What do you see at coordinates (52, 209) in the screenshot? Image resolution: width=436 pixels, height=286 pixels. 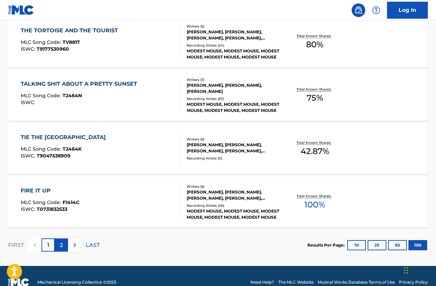 I see `span: T0731832533` at bounding box center [52, 209].